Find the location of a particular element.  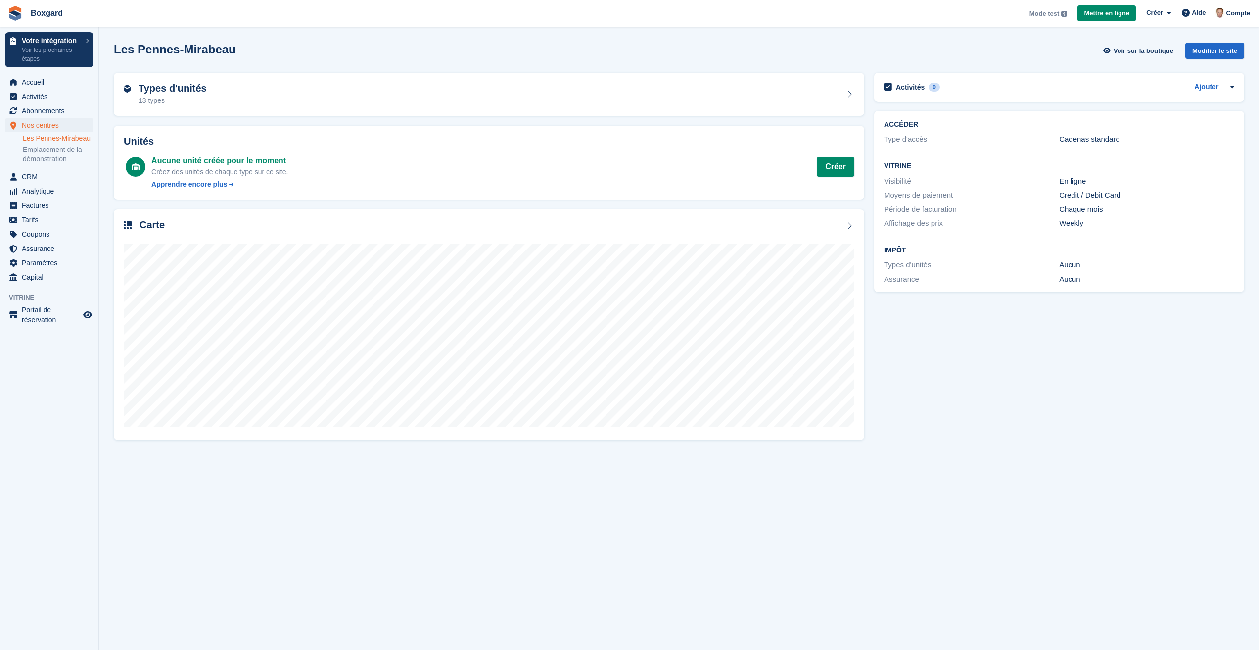

span: Nos centres is located at coordinates (51, 125).